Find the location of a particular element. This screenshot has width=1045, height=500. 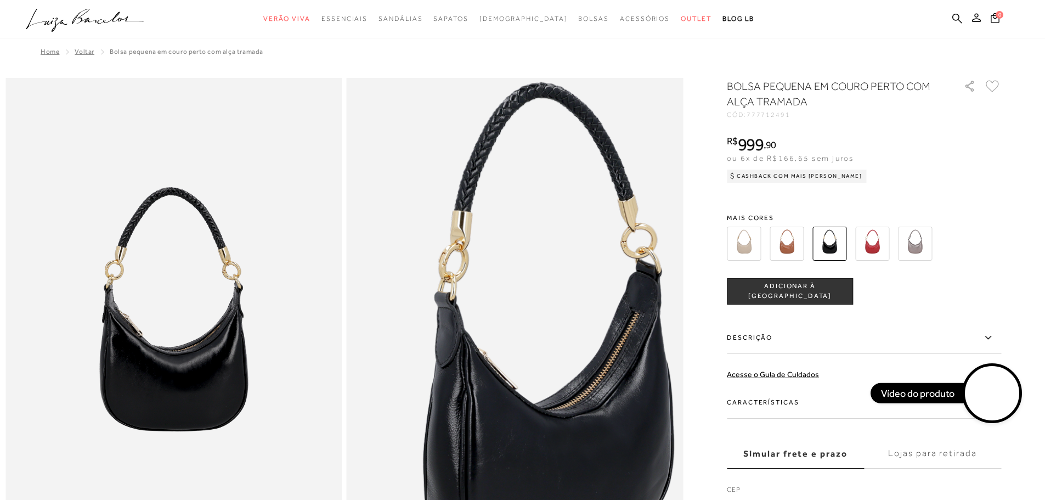

span: BLOG LB is located at coordinates (738, 19).